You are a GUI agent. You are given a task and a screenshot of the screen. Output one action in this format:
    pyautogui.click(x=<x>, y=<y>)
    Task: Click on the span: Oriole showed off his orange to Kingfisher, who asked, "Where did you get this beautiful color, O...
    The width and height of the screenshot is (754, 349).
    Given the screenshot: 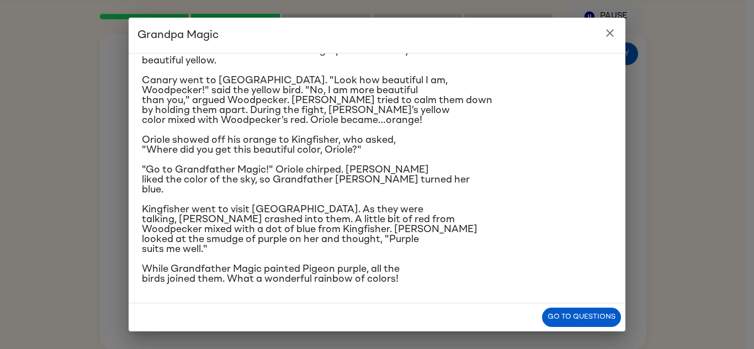 What is the action you would take?
    pyautogui.click(x=269, y=145)
    